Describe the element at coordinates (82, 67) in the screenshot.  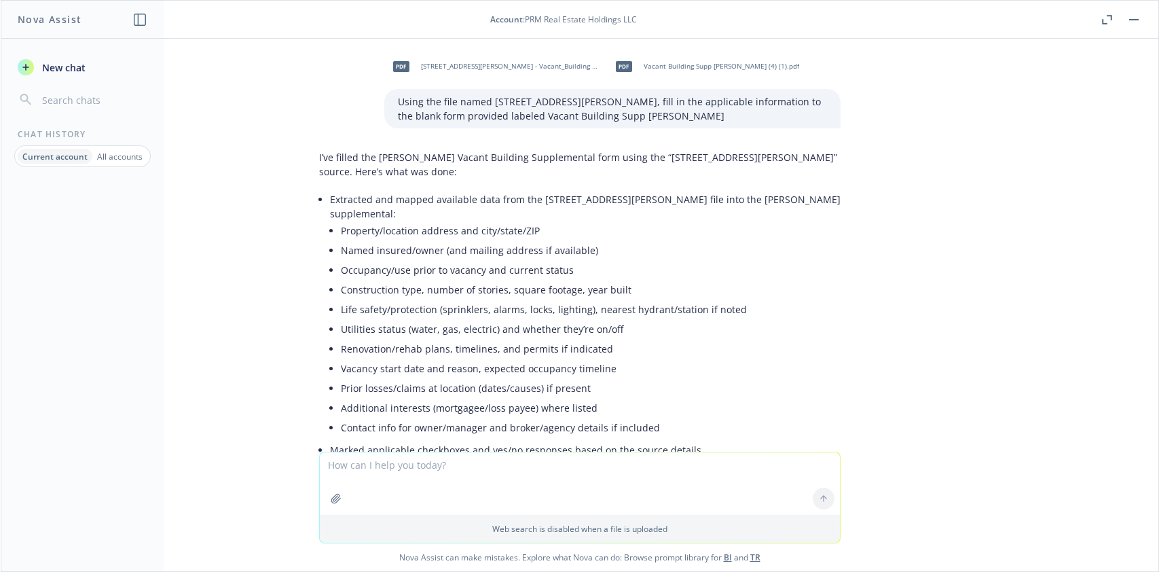
I see `button: New chat` at that location.